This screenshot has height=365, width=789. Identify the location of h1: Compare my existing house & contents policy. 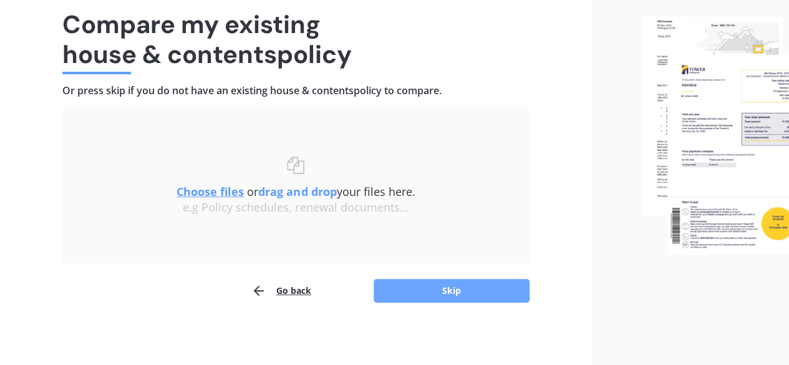
(296, 39).